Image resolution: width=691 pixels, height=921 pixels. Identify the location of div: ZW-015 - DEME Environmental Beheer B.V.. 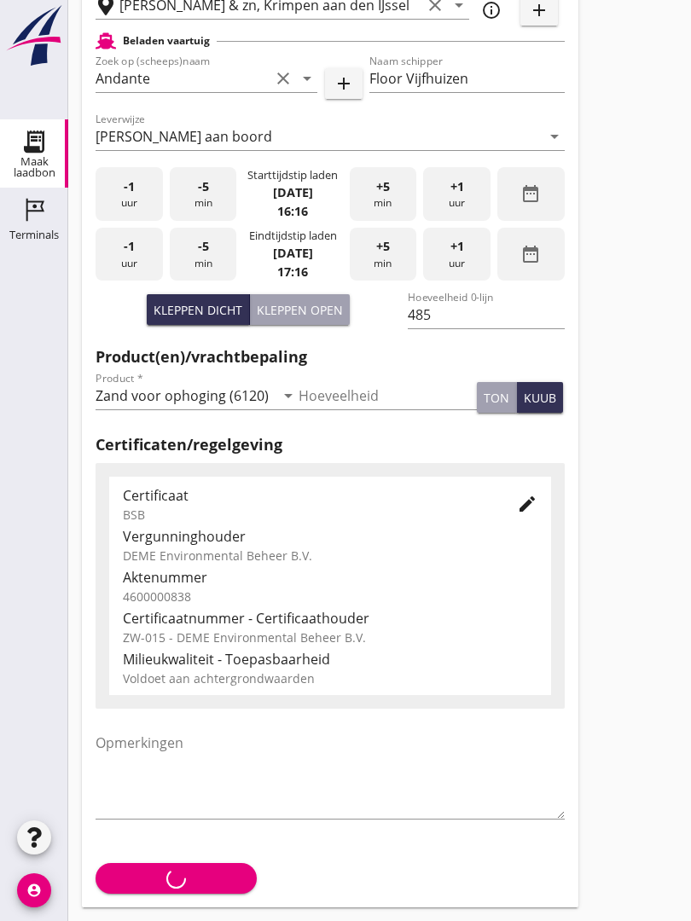
(330, 637).